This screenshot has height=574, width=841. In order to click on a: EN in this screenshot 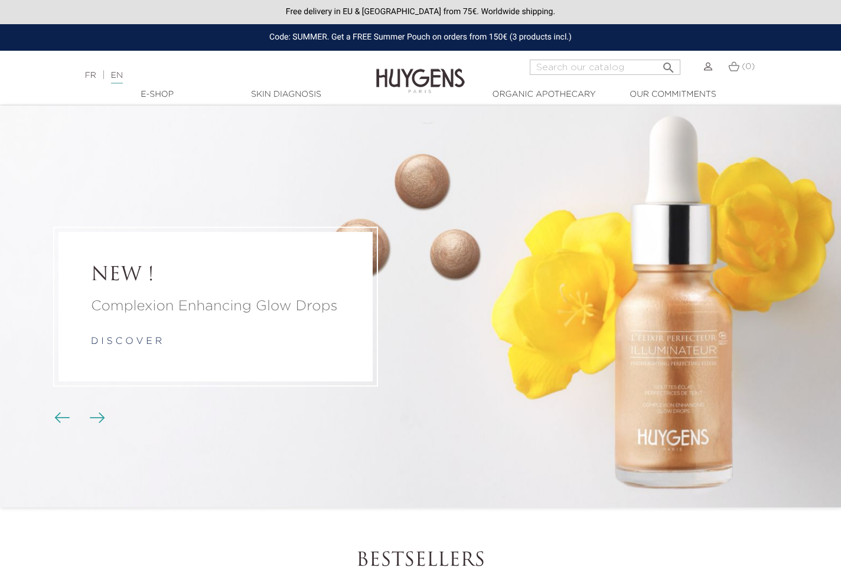, I will do `click(117, 77)`.